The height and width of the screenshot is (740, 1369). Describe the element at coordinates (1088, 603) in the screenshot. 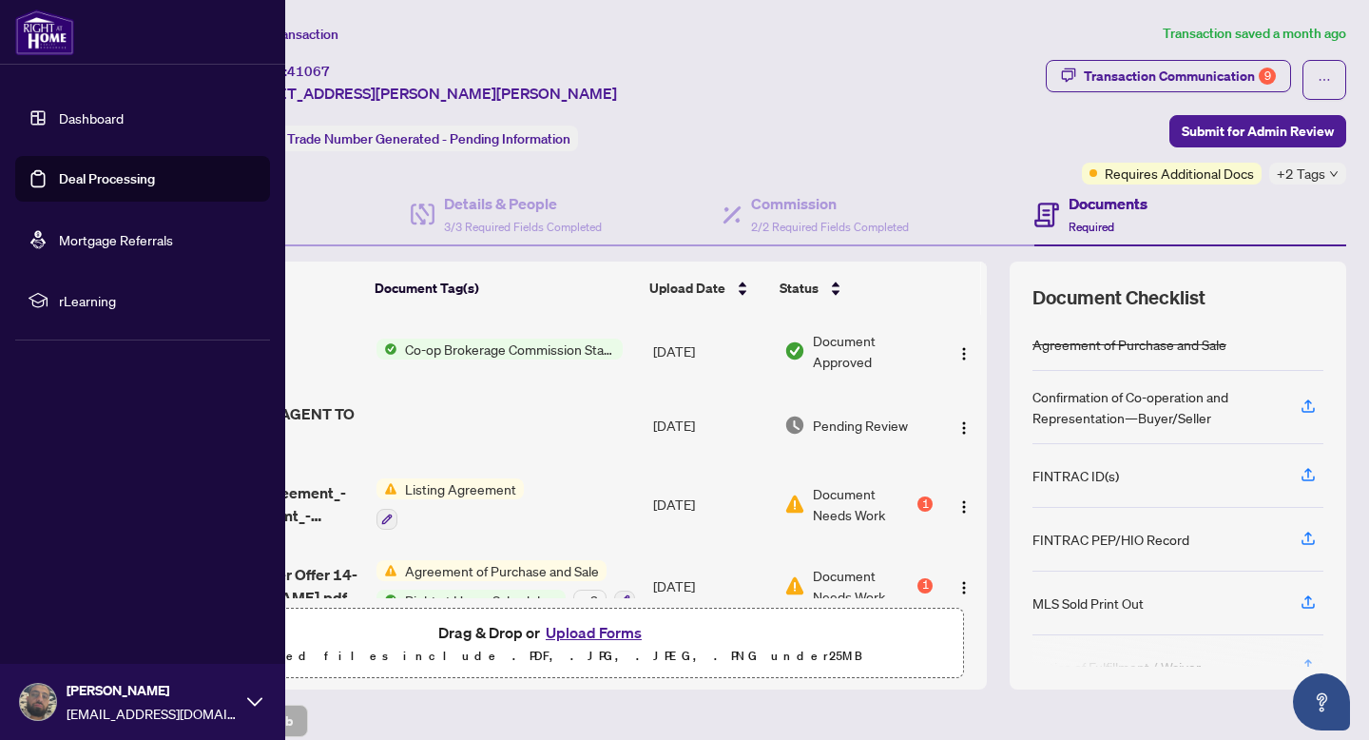

I see `div: MLS Sold Print Out` at that location.